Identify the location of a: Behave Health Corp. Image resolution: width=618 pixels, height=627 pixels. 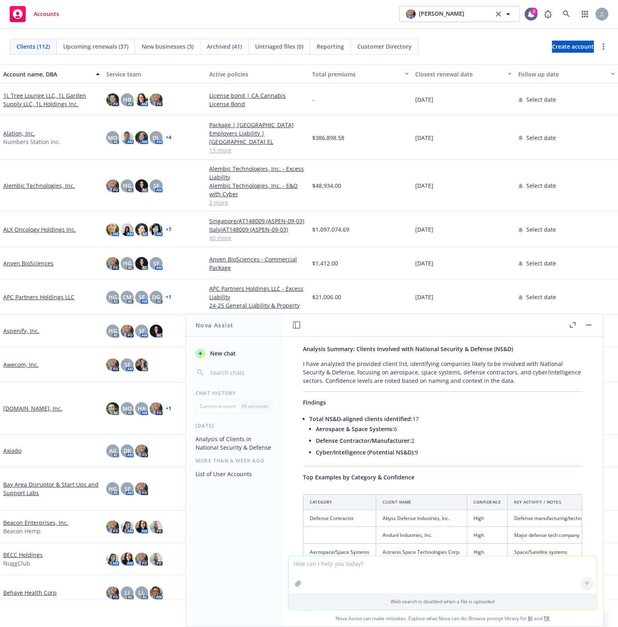
(30, 593).